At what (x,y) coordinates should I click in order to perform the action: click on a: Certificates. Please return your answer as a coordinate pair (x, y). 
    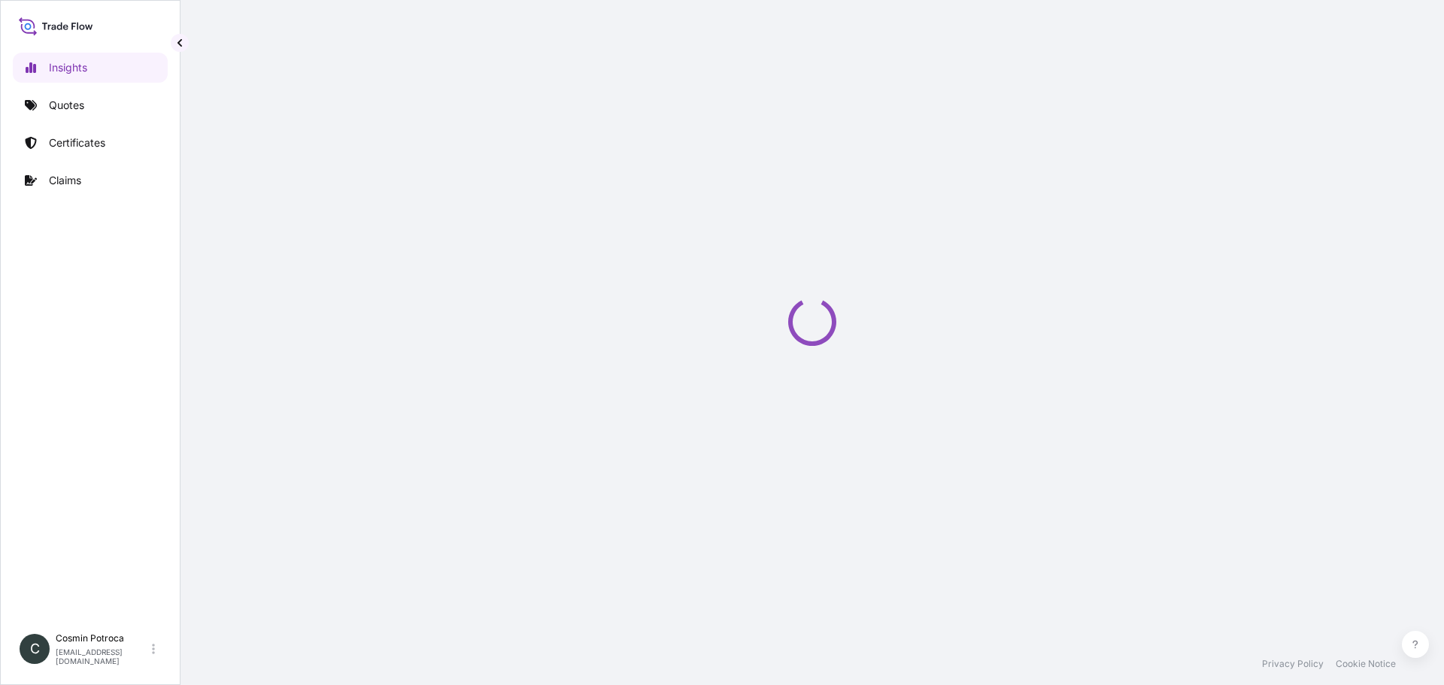
    Looking at the image, I should click on (90, 143).